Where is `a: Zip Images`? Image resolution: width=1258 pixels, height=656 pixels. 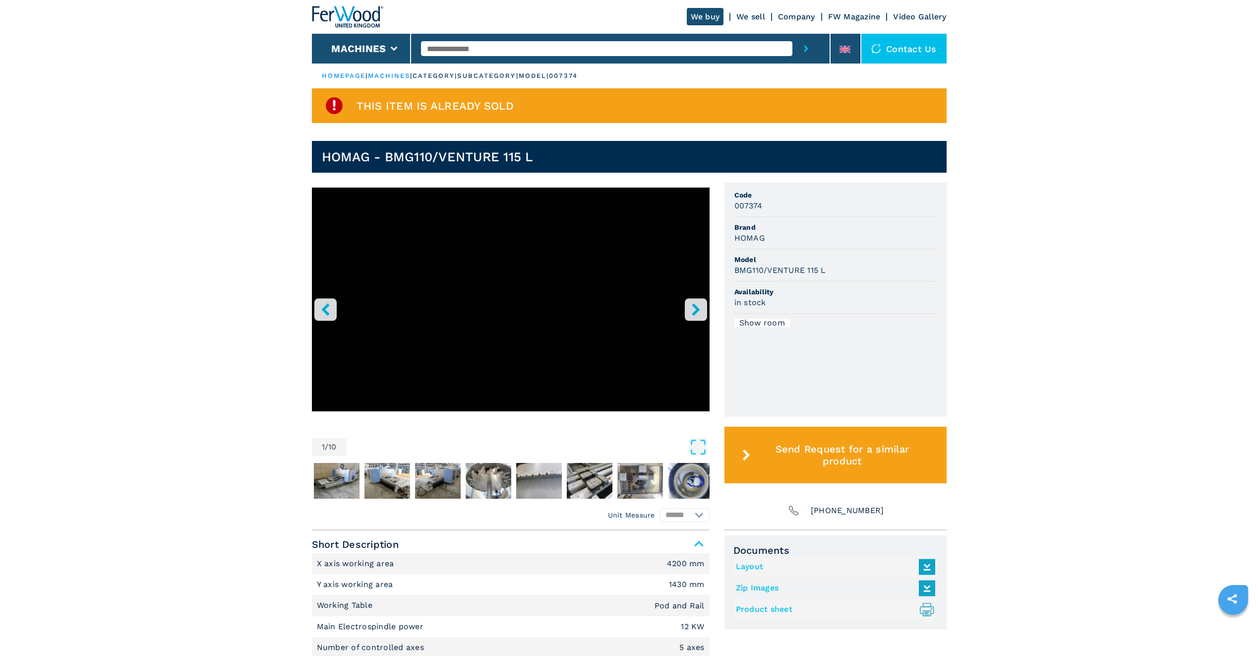
a: Zip Images is located at coordinates (833, 588).